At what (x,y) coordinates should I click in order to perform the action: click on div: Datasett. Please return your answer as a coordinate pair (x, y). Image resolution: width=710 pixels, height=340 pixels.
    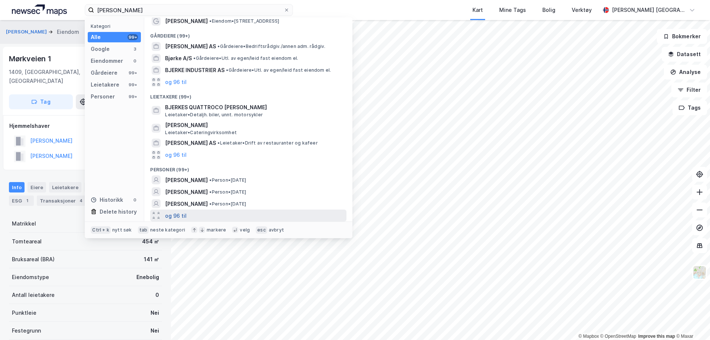
    Looking at the image, I should click on (98, 187).